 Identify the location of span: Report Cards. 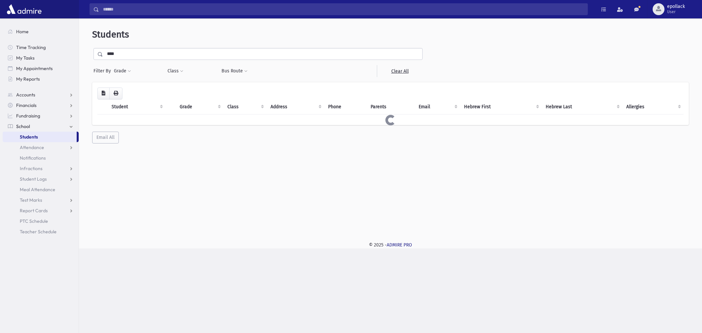
(34, 211).